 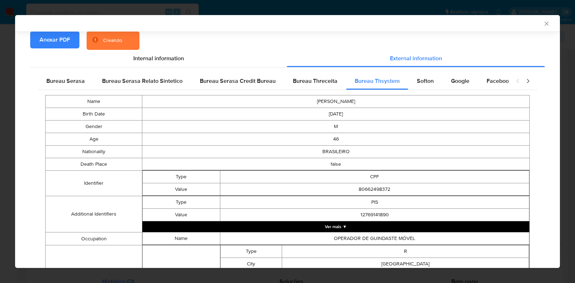 What do you see at coordinates (336, 127) in the screenshot?
I see `td: M` at bounding box center [336, 127].